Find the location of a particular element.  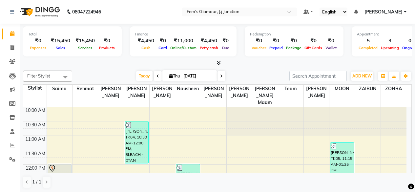

button: ADD NEW is located at coordinates (362, 76).